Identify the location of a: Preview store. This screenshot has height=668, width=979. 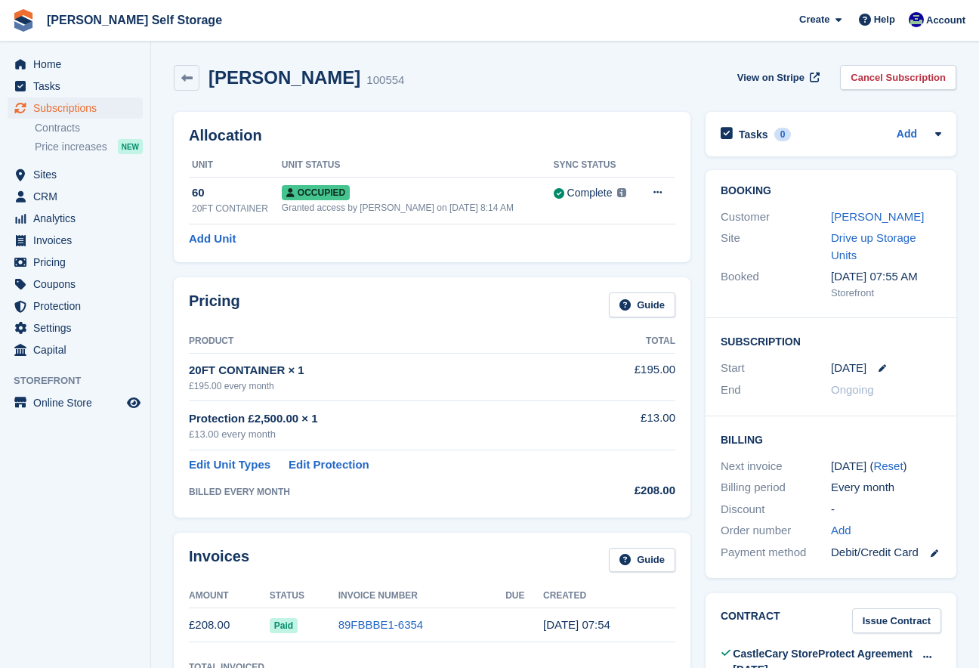
(134, 403).